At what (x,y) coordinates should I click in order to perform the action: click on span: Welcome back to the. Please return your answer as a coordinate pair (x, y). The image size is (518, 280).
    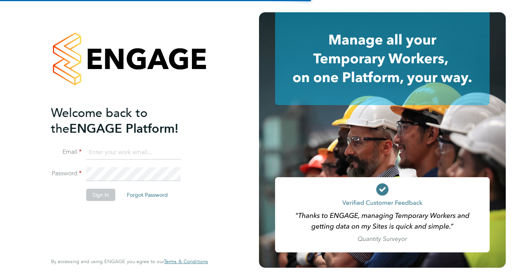
    Looking at the image, I should click on (99, 121).